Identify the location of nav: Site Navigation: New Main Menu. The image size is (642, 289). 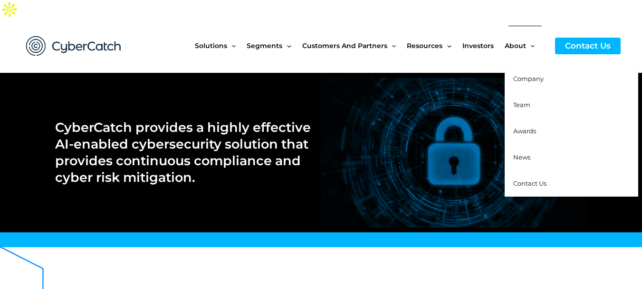
(370, 46).